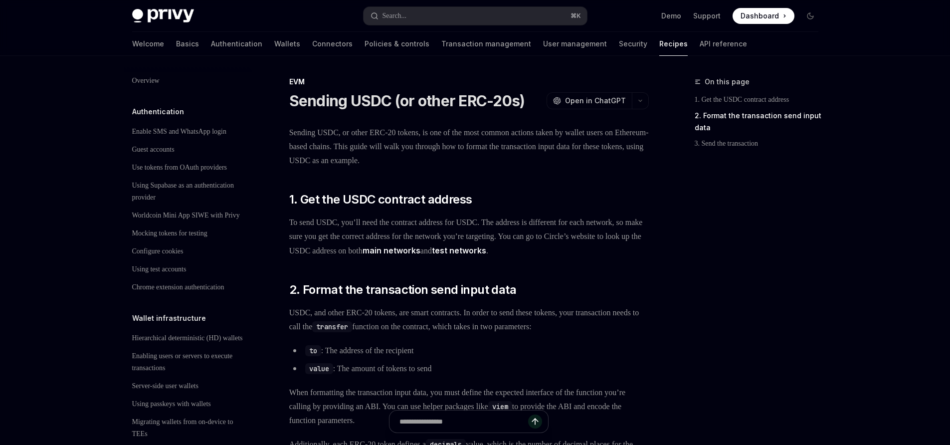 The height and width of the screenshot is (445, 950). I want to click on a: main networks, so click(391, 250).